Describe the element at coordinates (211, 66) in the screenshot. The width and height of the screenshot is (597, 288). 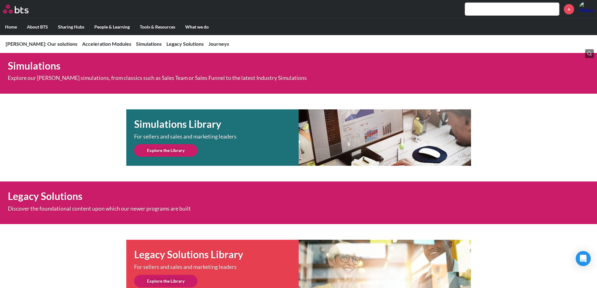
I see `h1: Simulations` at that location.